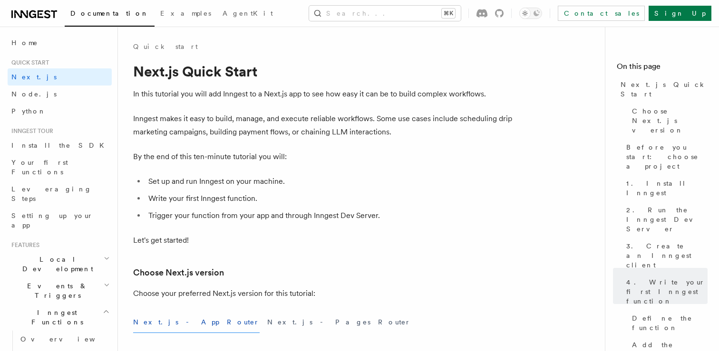 The height and width of the screenshot is (351, 719). I want to click on span: Inngest Functions, so click(55, 317).